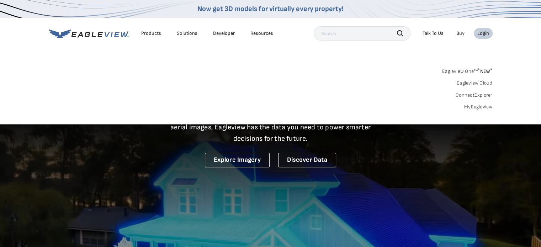 Image resolution: width=541 pixels, height=247 pixels. What do you see at coordinates (468, 70) in the screenshot?
I see `a: Eagleview One™*NEW*` at bounding box center [468, 70].